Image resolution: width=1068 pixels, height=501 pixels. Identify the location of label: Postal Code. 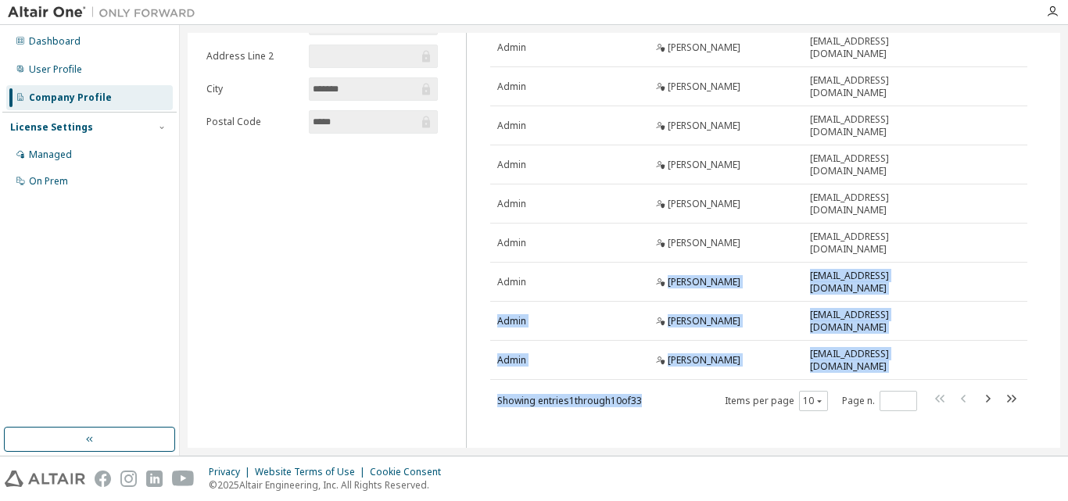
(252, 122).